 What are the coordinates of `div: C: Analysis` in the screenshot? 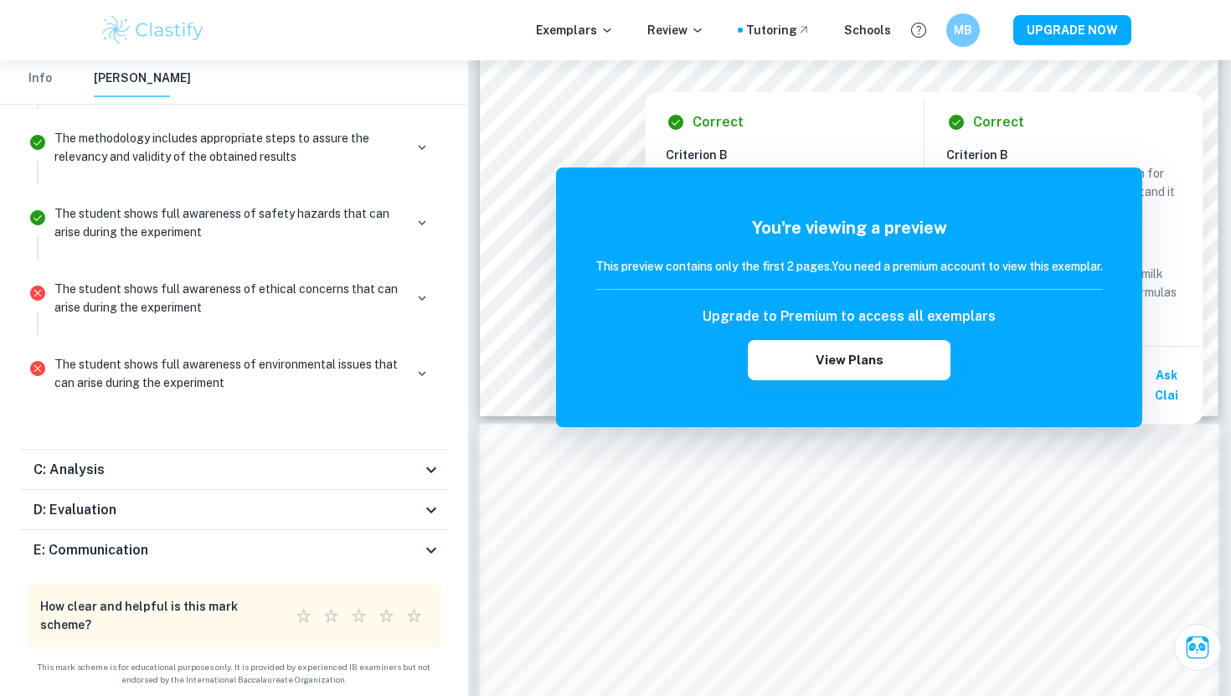 It's located at (234, 470).